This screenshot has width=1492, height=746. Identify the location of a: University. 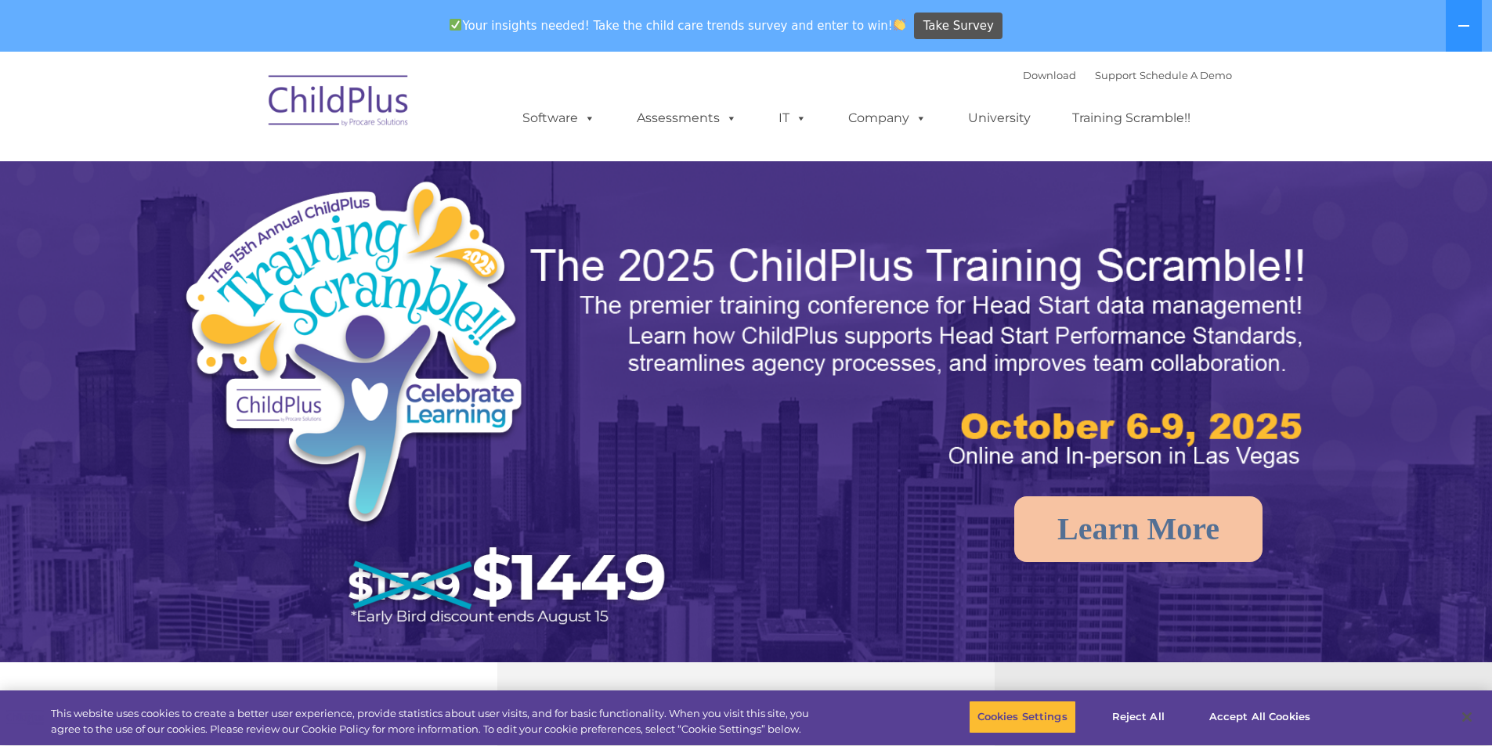
(999, 118).